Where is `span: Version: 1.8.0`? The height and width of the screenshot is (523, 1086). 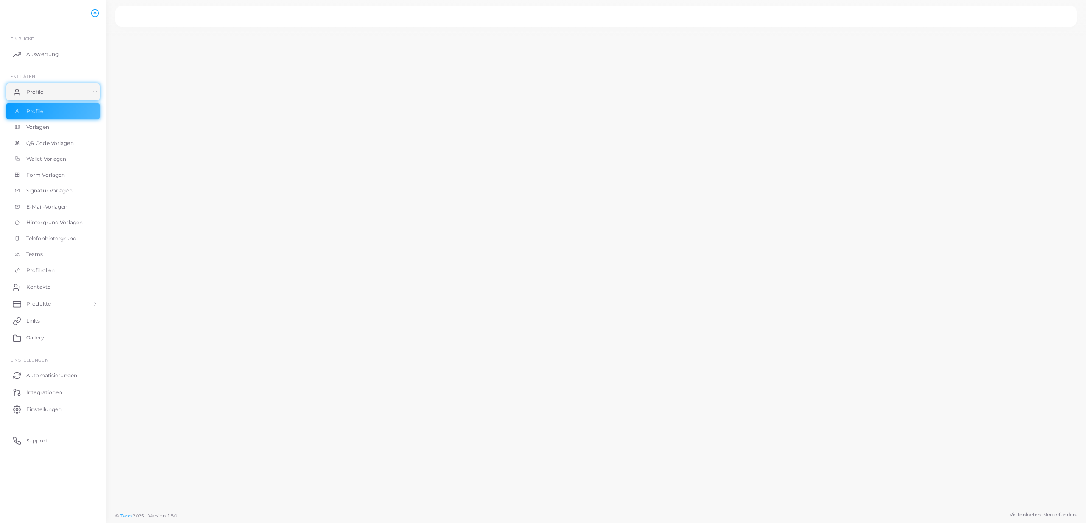 span: Version: 1.8.0 is located at coordinates (163, 516).